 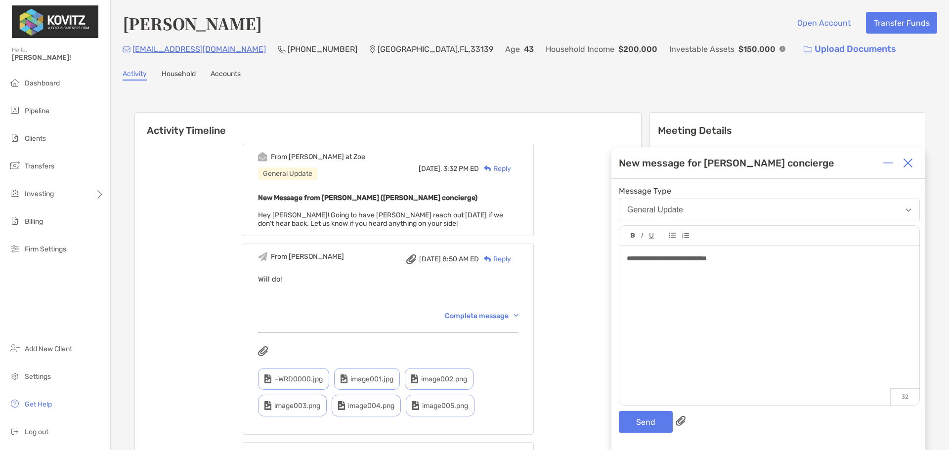 I want to click on img: button icon, so click(x=808, y=49).